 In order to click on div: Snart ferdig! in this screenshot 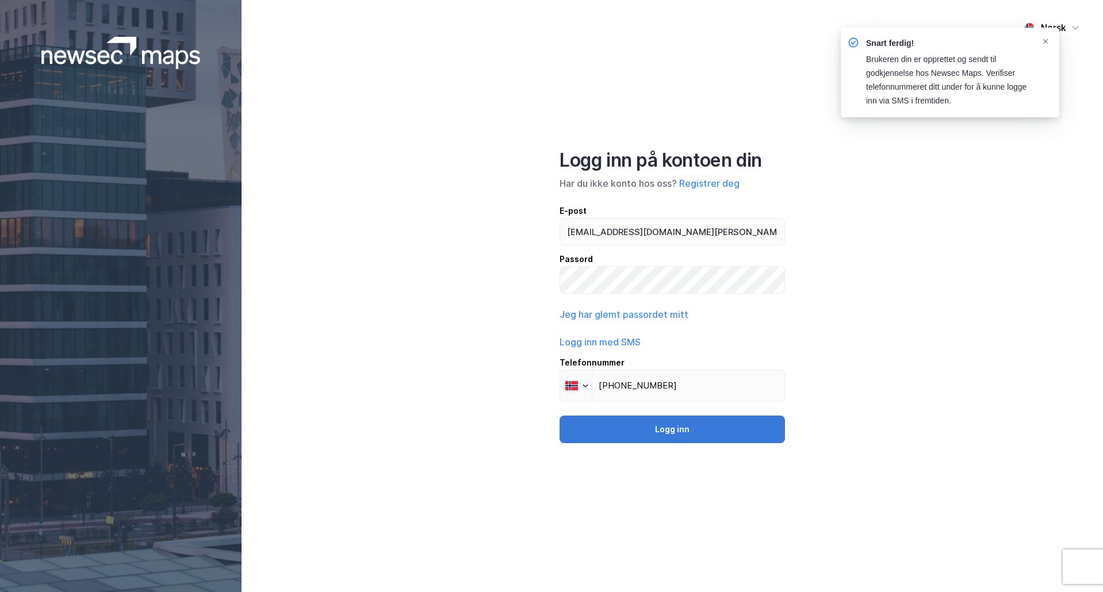, I will do `click(949, 44)`.